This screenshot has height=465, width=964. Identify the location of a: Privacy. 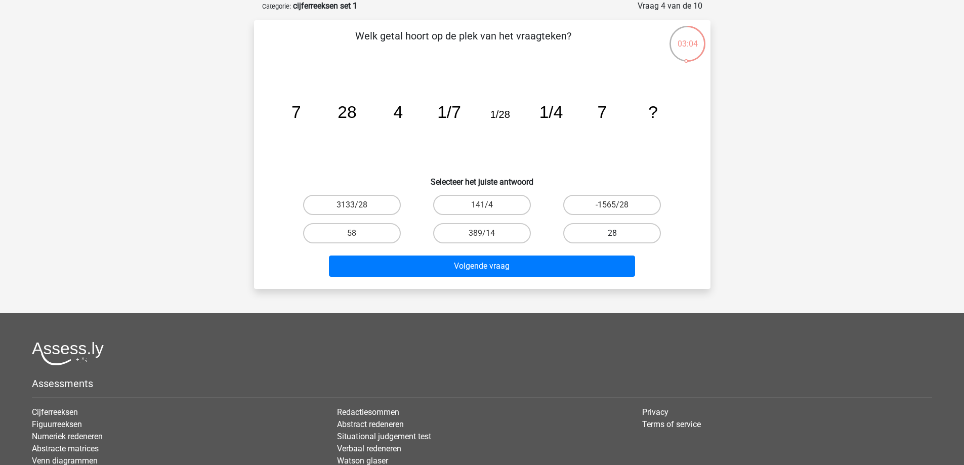
(655, 412).